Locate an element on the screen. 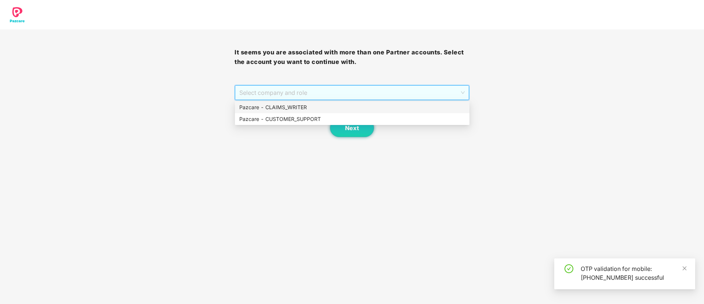  div: Pazcare - CUSTOMER_SUPPORT is located at coordinates (352, 119).